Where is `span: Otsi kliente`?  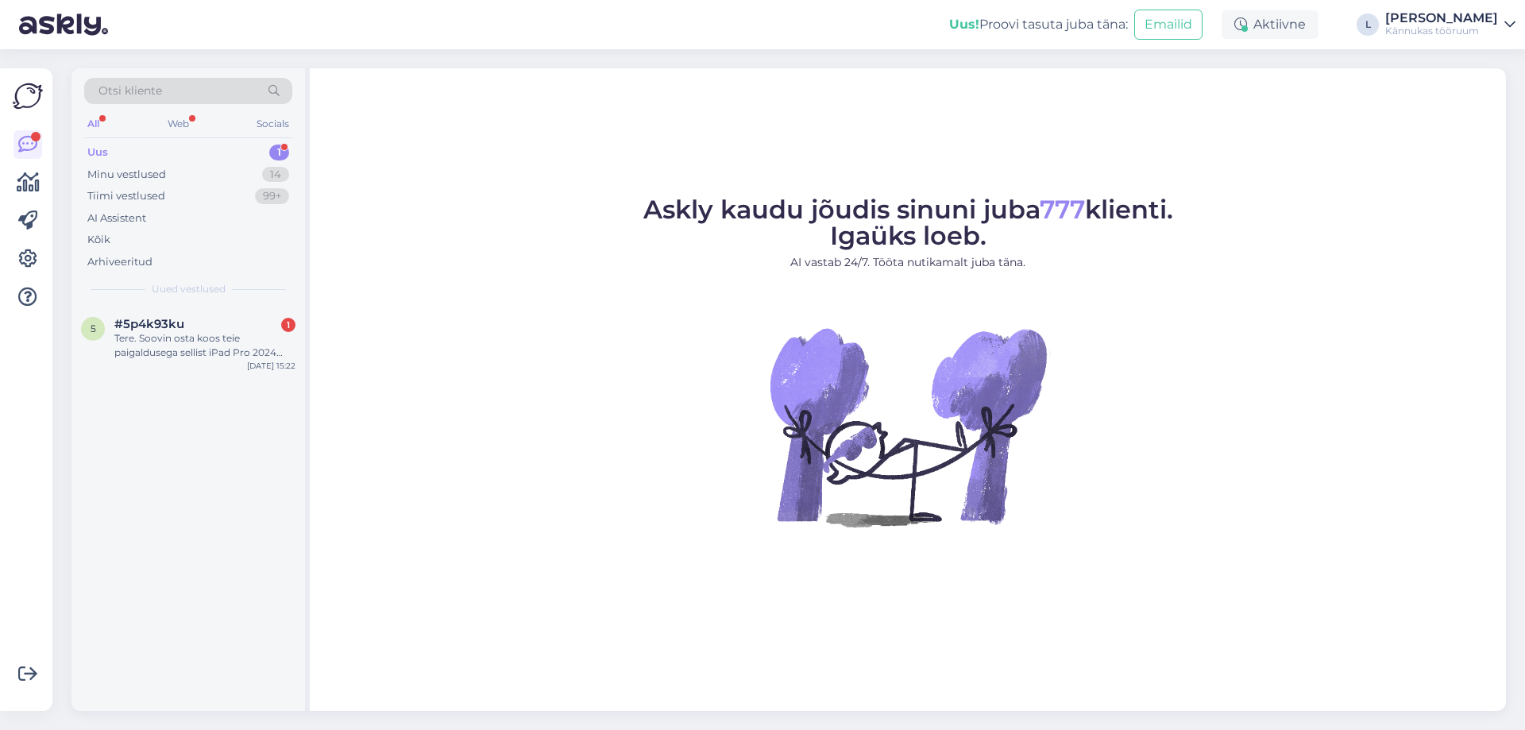 span: Otsi kliente is located at coordinates (130, 91).